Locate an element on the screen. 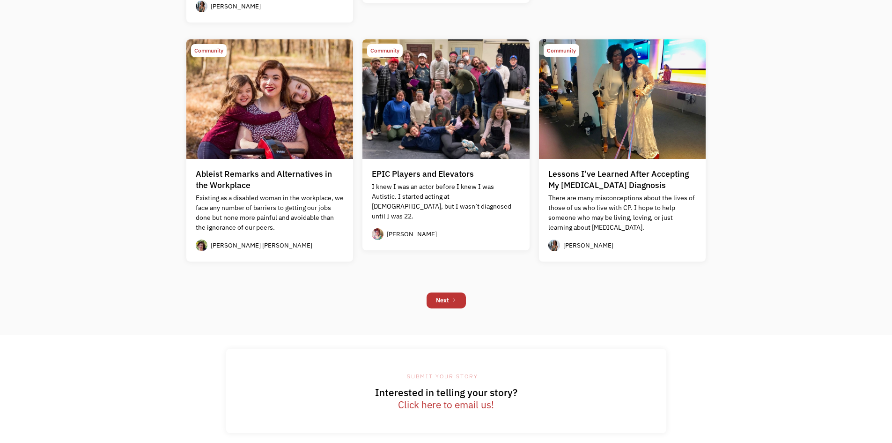  div: EPIC Players and Elevators is located at coordinates (423, 174).